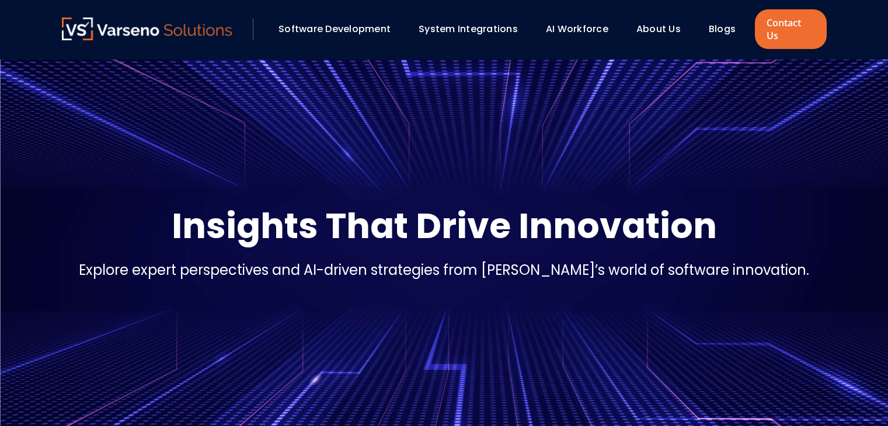 Image resolution: width=888 pixels, height=426 pixels. What do you see at coordinates (722, 29) in the screenshot?
I see `a: Blogs` at bounding box center [722, 29].